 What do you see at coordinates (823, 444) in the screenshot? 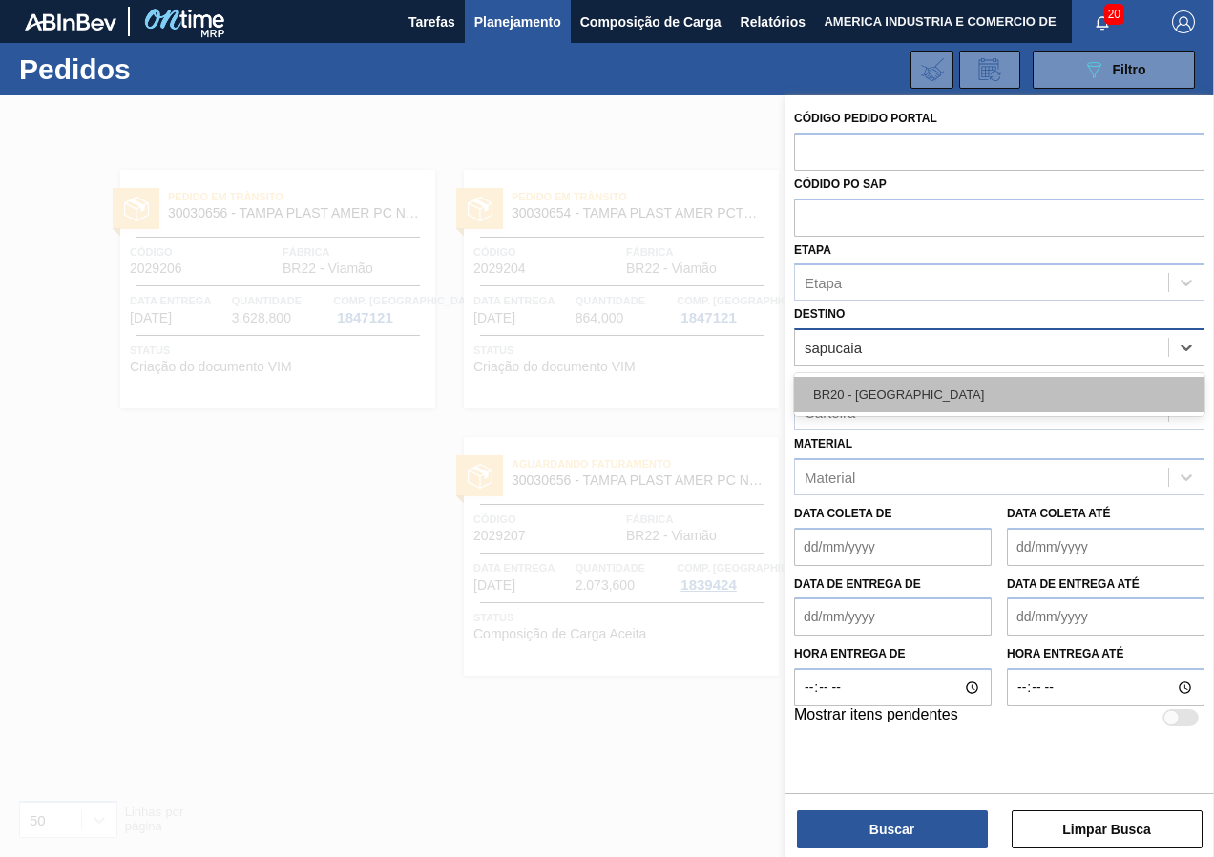
I see `label: Material` at bounding box center [823, 444].